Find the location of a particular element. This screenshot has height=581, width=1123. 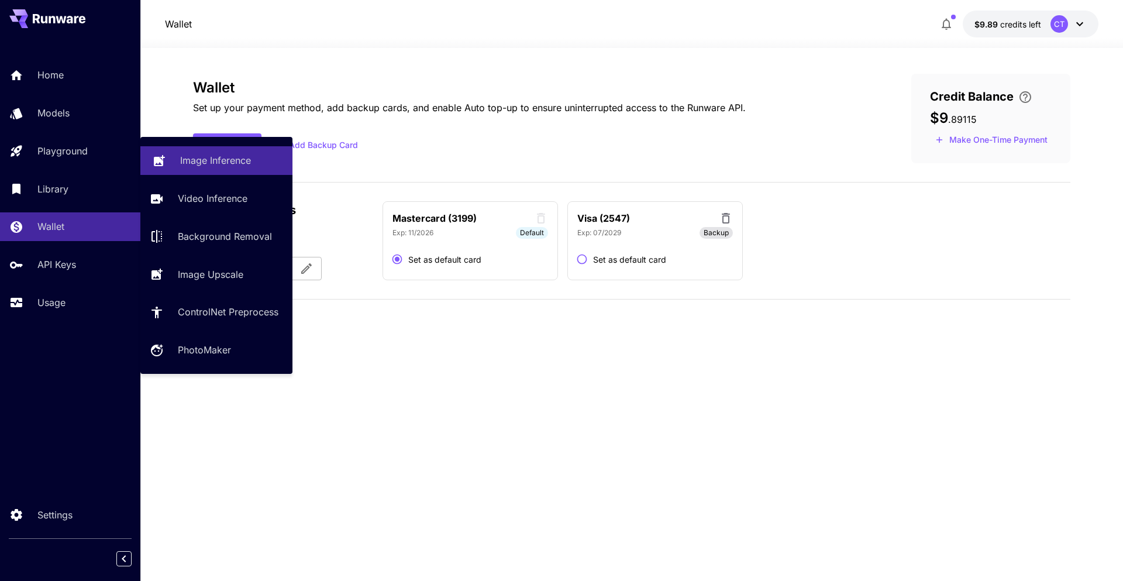

button: Add Funds is located at coordinates (227, 145).